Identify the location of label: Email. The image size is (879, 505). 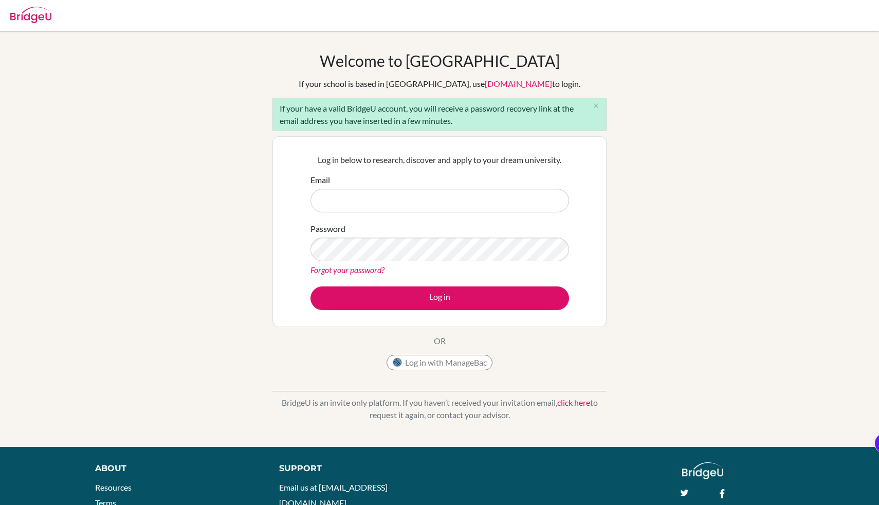
(320, 180).